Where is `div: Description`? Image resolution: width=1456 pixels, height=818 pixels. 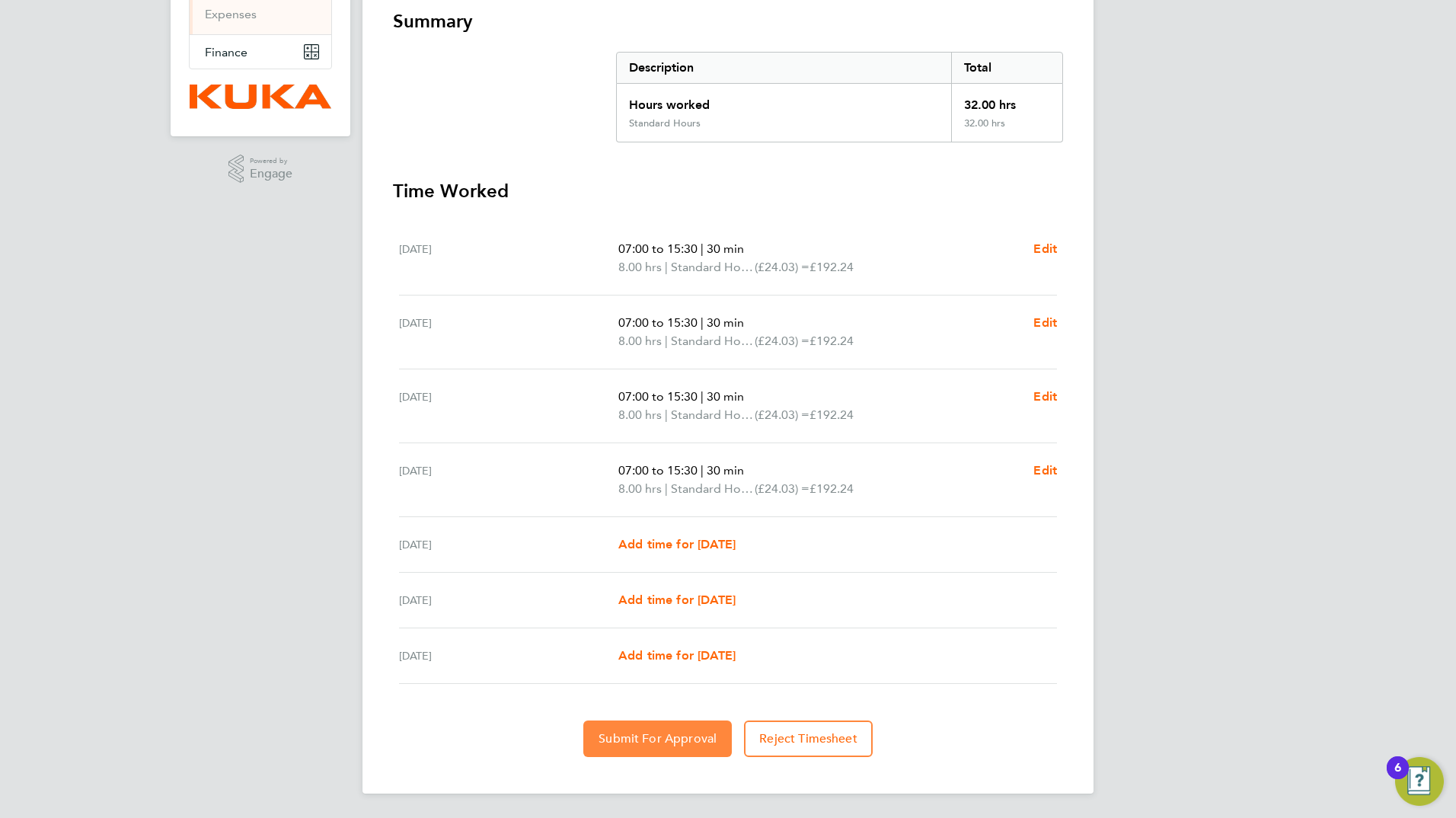 div: Description is located at coordinates (784, 68).